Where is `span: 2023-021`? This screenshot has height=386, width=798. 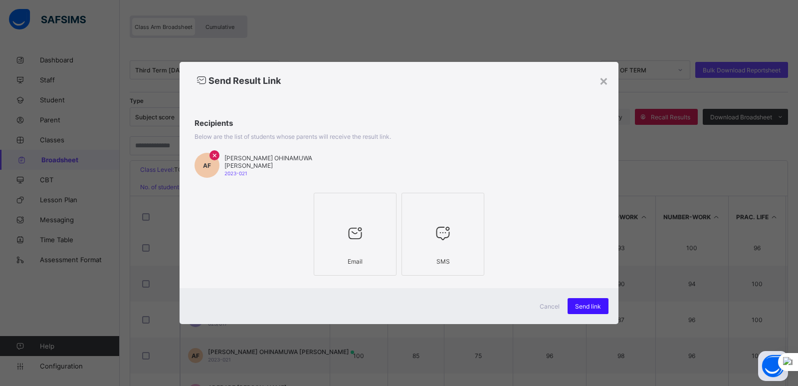 span: 2023-021 is located at coordinates (236, 173).